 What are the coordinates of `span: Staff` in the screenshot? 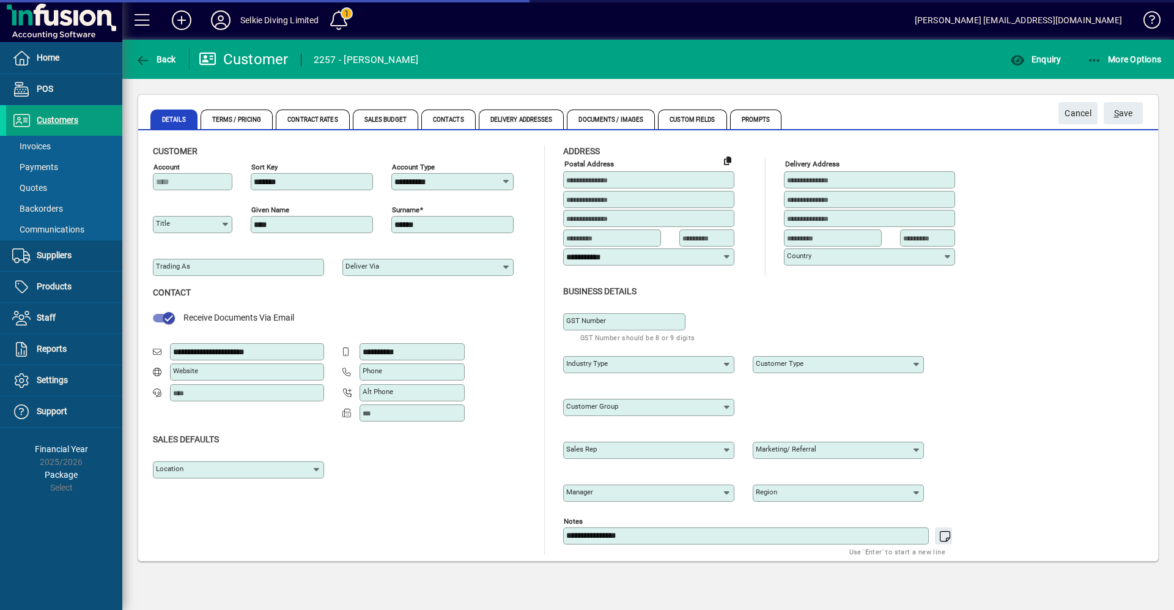 It's located at (46, 317).